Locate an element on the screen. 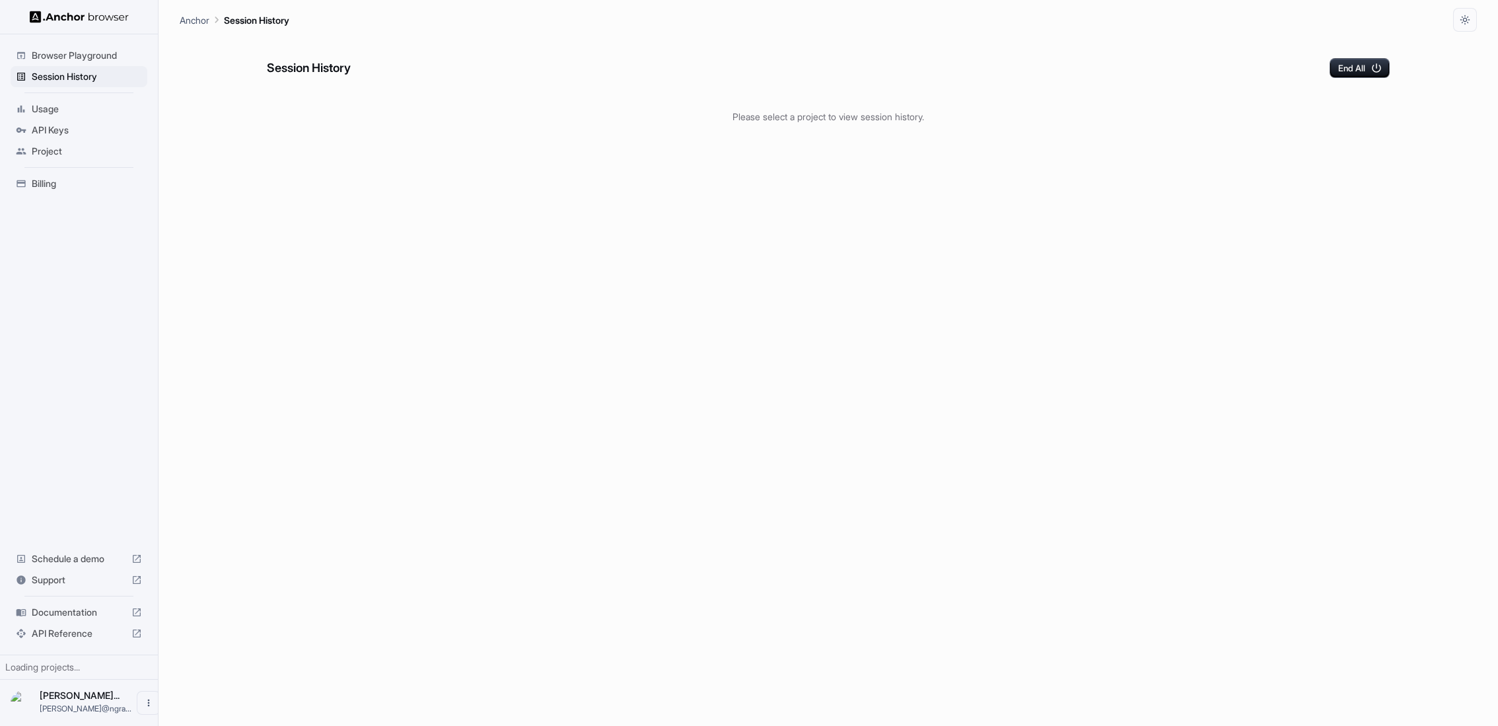 The height and width of the screenshot is (726, 1498). div: API Reference is located at coordinates (79, 633).